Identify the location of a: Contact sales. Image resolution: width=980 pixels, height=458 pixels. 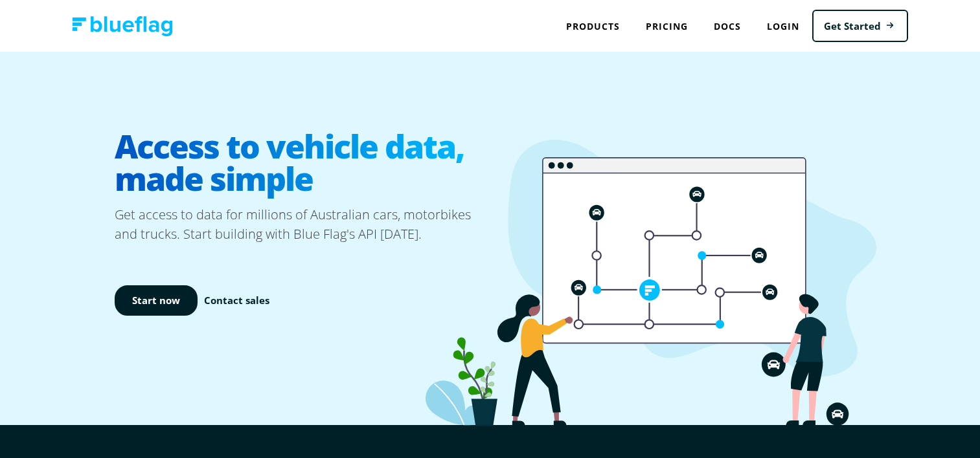
(236, 300).